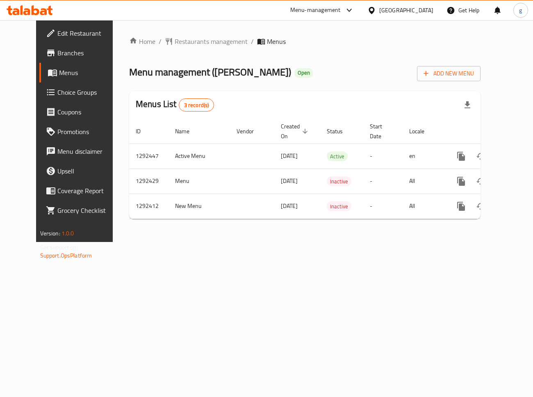 Image resolution: width=533 pixels, height=397 pixels. Describe the element at coordinates (88, 53) in the screenshot. I see `span: Branches` at that location.